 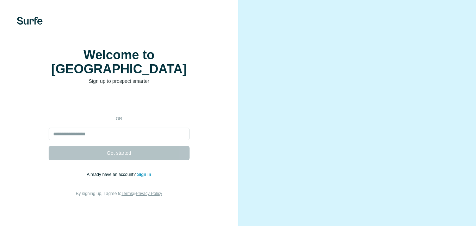 I want to click on a: Terms, so click(x=127, y=194).